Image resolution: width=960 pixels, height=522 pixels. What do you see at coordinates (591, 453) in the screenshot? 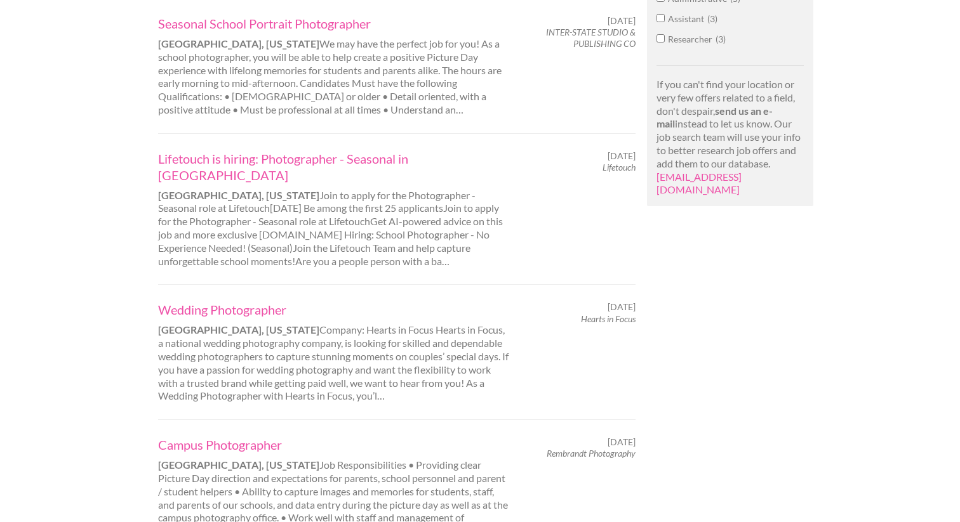
I see `em: Rembrandt Photography` at bounding box center [591, 453].